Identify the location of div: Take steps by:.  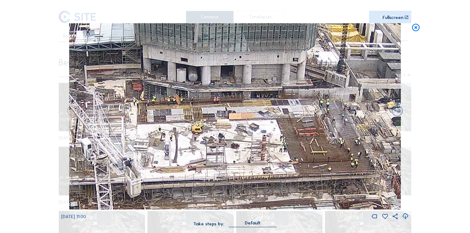
(209, 224).